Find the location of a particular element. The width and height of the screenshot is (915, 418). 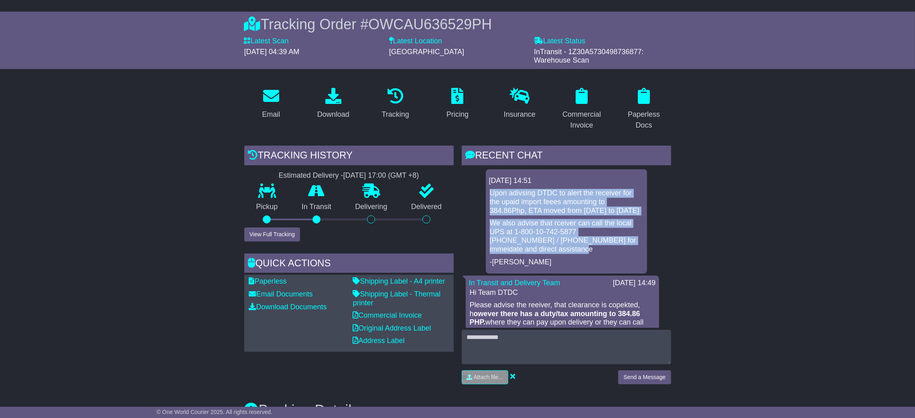

p: Delivering is located at coordinates (371, 207).